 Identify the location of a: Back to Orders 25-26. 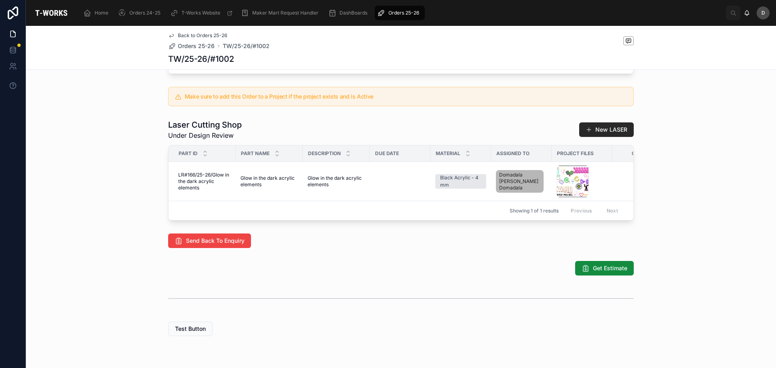
(198, 36).